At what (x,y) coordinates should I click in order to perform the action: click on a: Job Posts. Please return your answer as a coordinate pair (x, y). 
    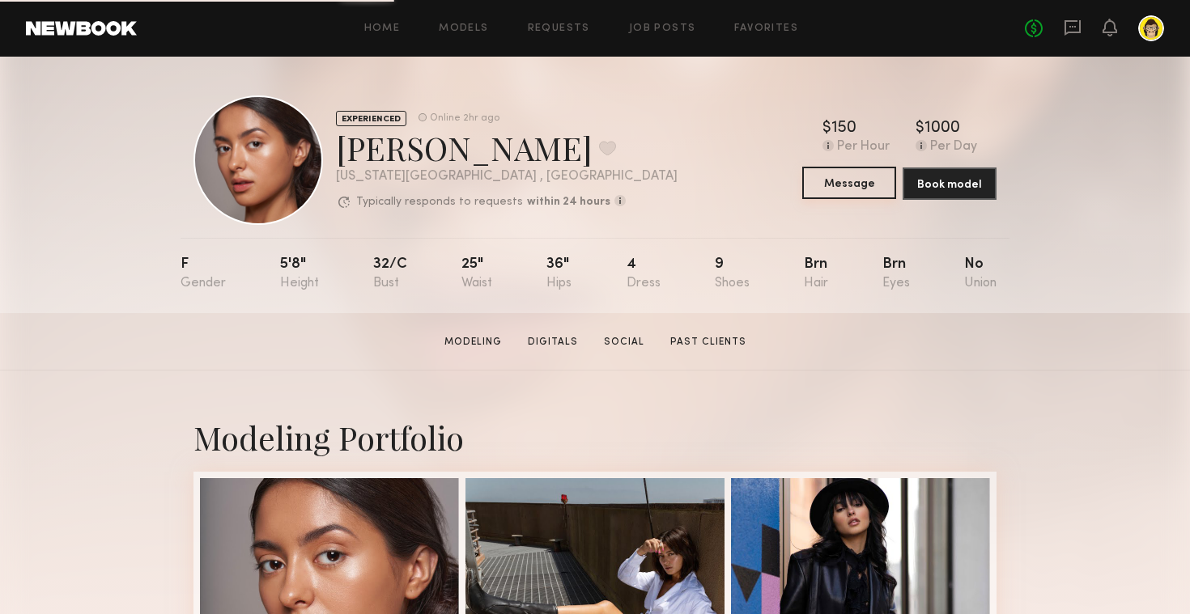
    Looking at the image, I should click on (662, 28).